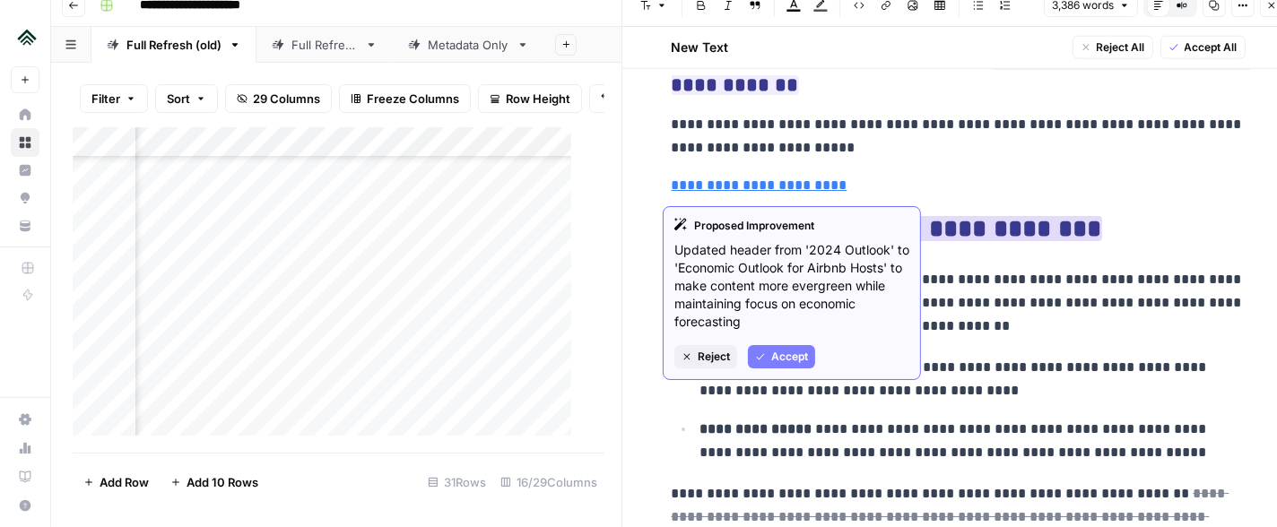  I want to click on button: Accept, so click(781, 357).